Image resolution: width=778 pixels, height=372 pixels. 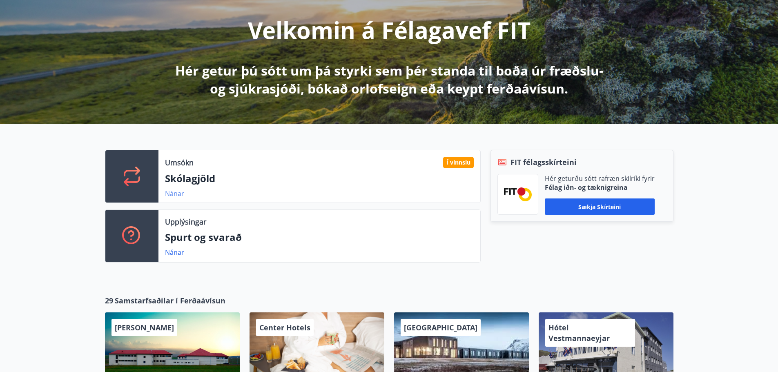 I want to click on p: Velkomin á Félagavef FIT, so click(x=389, y=30).